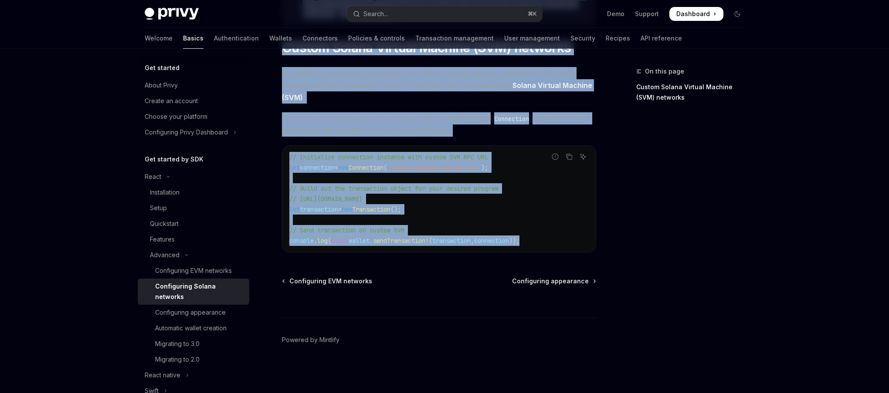 The height and width of the screenshot is (393, 889). What do you see at coordinates (550, 281) in the screenshot?
I see `span: Configuring appearance` at bounding box center [550, 281].